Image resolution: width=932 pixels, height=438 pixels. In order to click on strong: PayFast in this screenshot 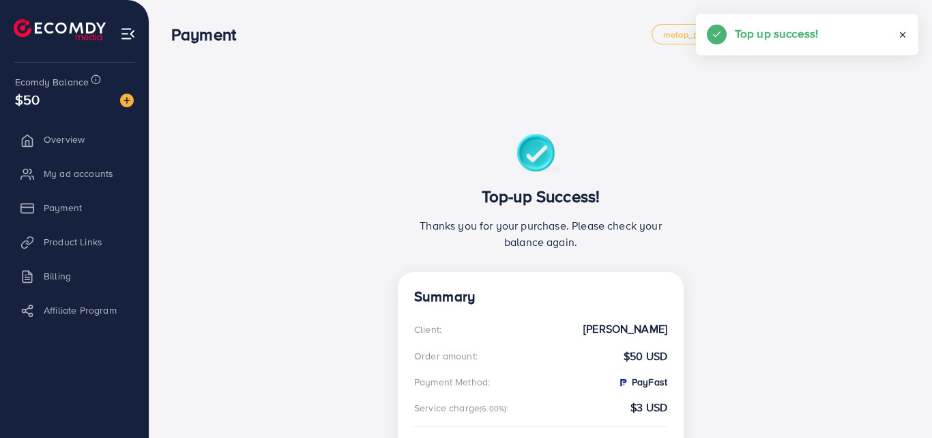, I will do `click(642, 382)`.